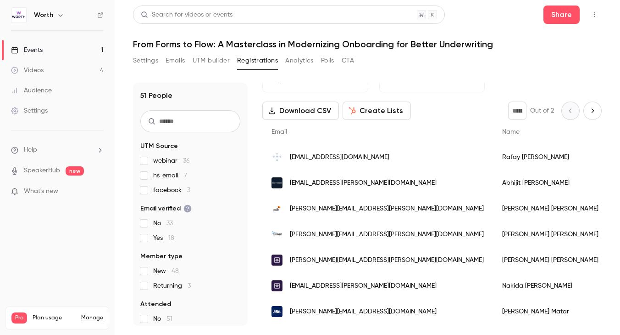 The width and height of the screenshot is (620, 335). Describe the element at coordinates (54, 318) in the screenshot. I see `span: Plan usage` at that location.